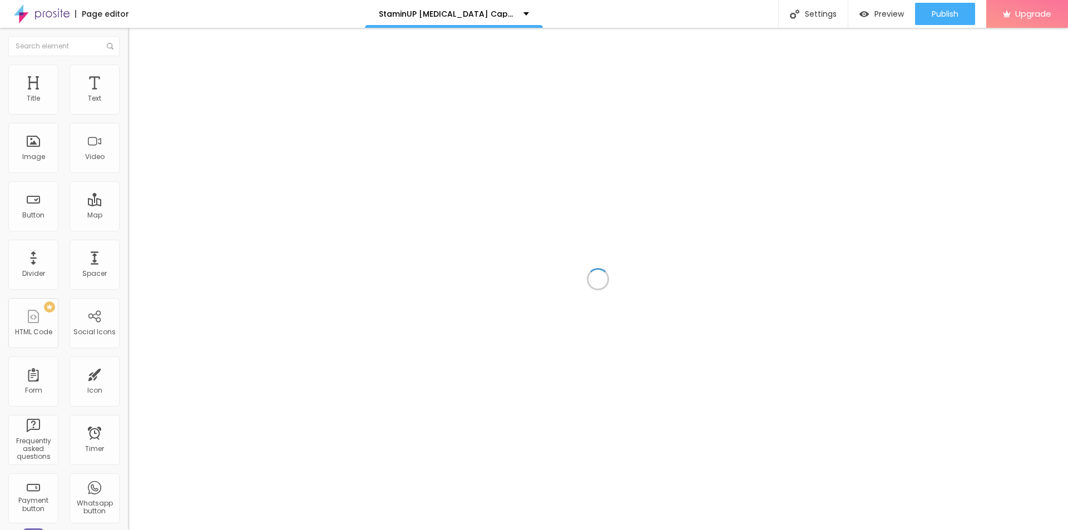 This screenshot has height=530, width=1068. I want to click on button: Publish, so click(945, 14).